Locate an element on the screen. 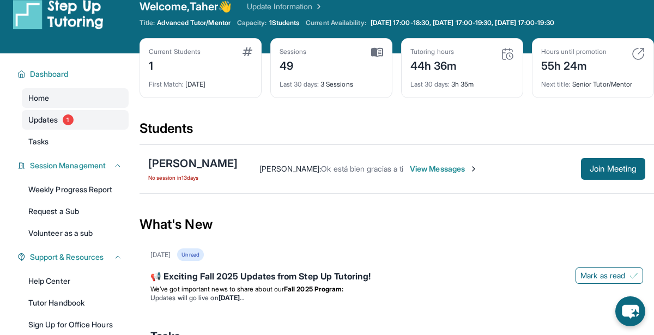 The height and width of the screenshot is (335, 654). span: Dashboard is located at coordinates (49, 74).